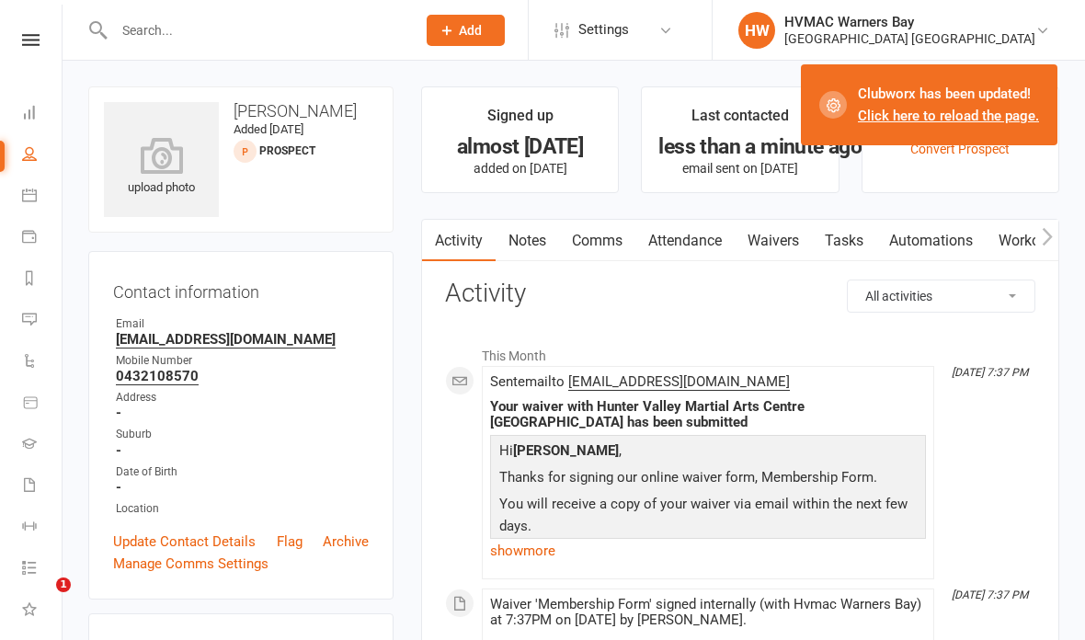 The height and width of the screenshot is (640, 1085). I want to click on a: show more, so click(708, 551).